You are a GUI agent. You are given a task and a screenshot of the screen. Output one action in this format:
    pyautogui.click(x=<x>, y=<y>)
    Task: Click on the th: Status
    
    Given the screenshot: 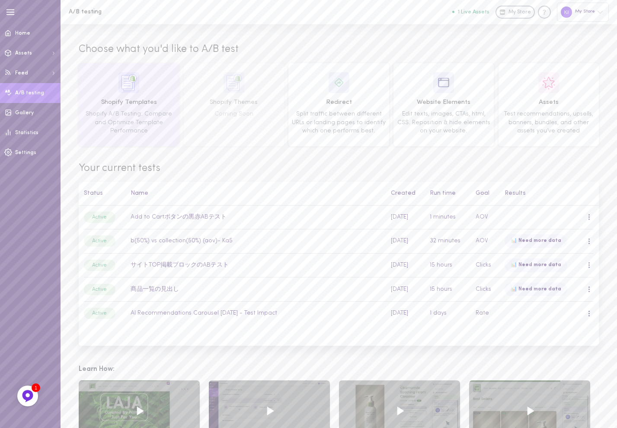 What is the action you would take?
    pyautogui.click(x=102, y=193)
    